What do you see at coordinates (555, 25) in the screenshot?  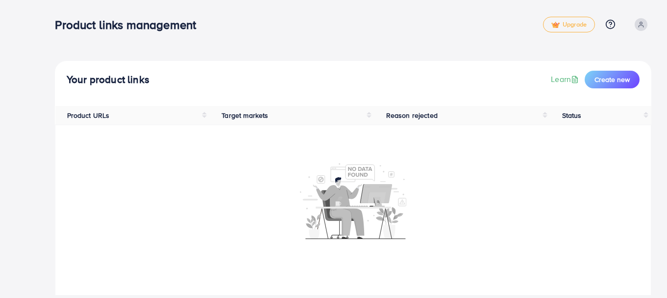 I see `img: tick` at bounding box center [555, 25].